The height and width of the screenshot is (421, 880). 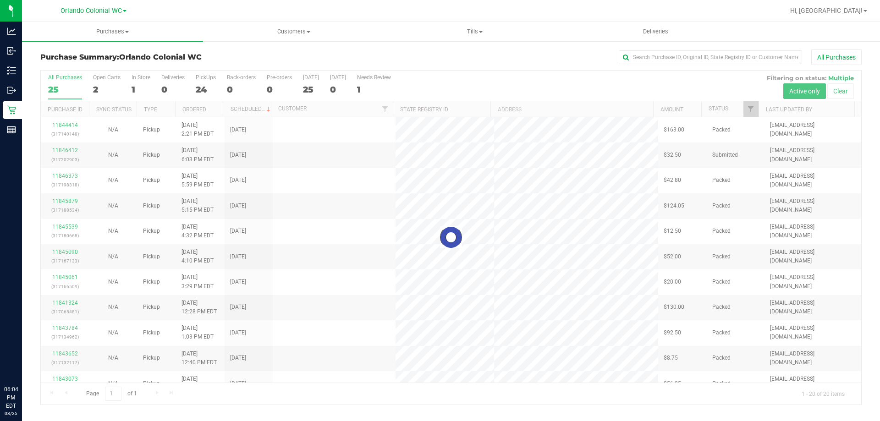 I want to click on inline-svg: Outbound, so click(x=11, y=90).